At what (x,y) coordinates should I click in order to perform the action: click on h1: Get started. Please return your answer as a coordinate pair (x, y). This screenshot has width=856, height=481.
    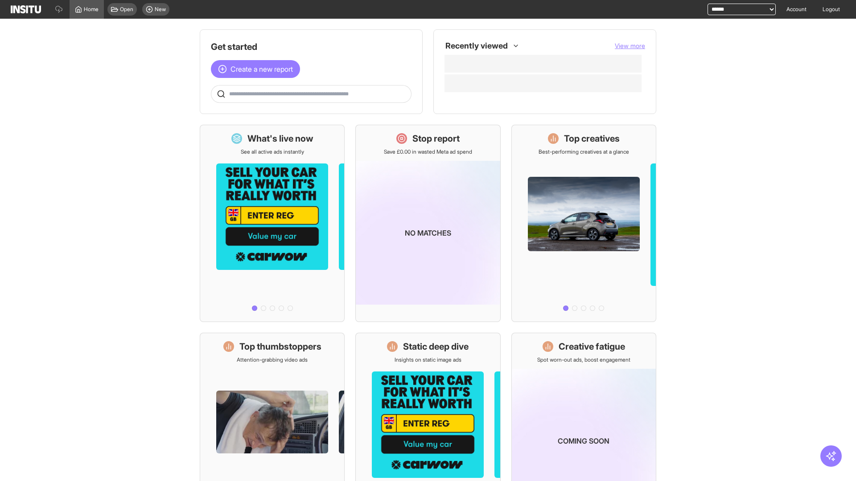
    Looking at the image, I should click on (311, 47).